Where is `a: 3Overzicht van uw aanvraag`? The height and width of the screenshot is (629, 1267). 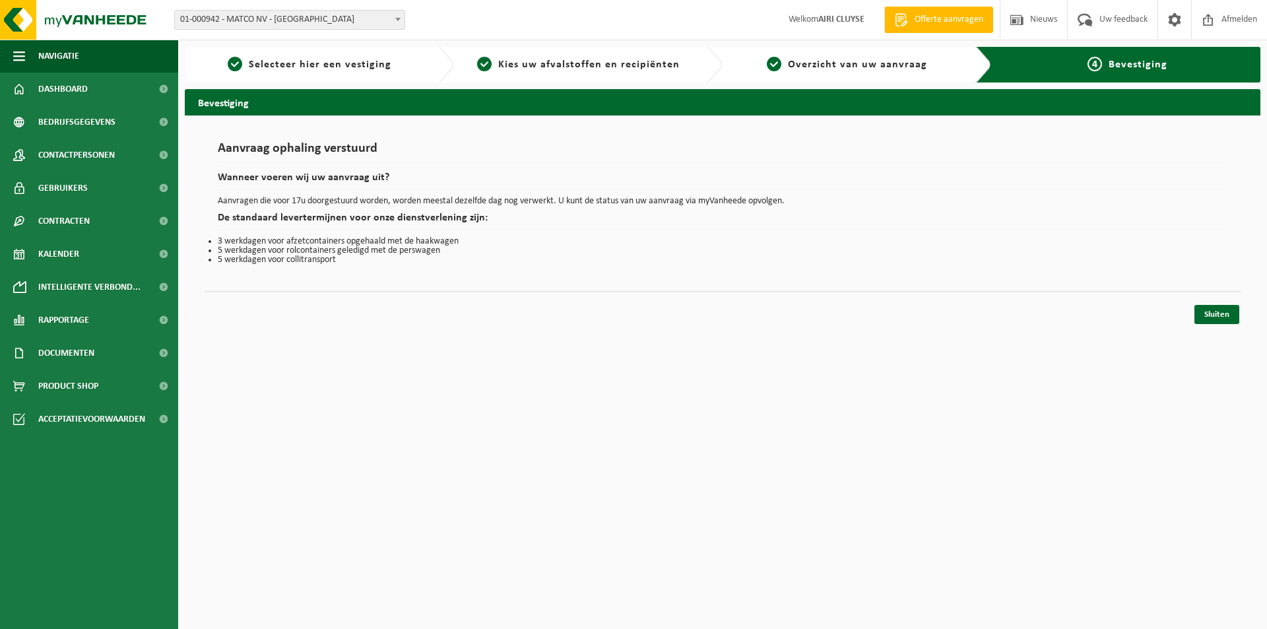
a: 3Overzicht van uw aanvraag is located at coordinates (847, 65).